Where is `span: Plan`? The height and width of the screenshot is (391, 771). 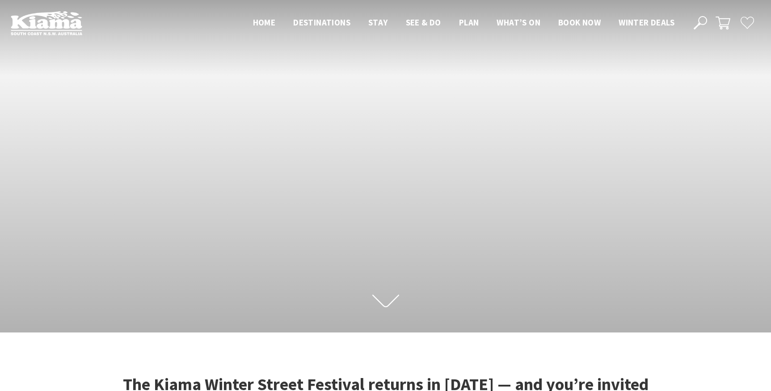
span: Plan is located at coordinates (469, 22).